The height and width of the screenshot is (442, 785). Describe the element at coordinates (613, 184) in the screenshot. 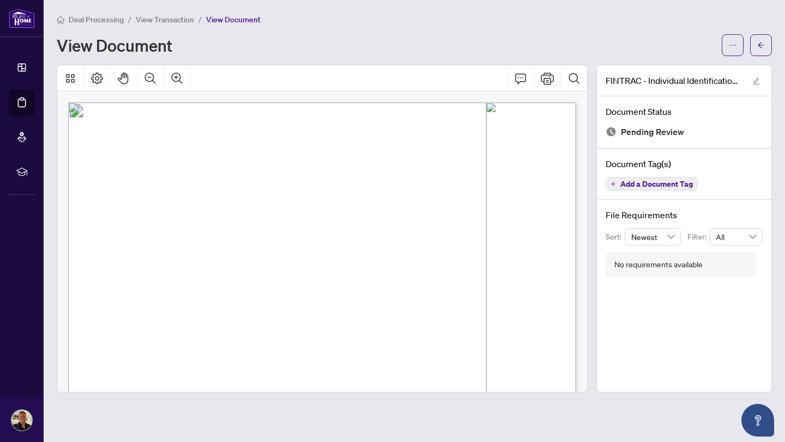

I see `span: plus` at that location.